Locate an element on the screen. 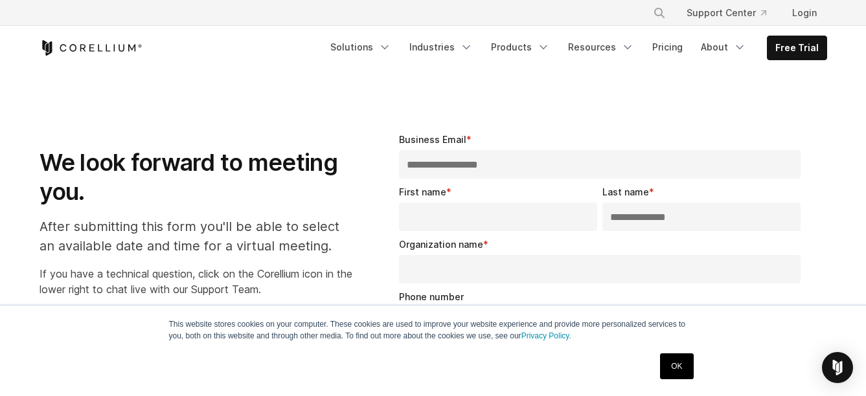  a: Pricing is located at coordinates (667, 47).